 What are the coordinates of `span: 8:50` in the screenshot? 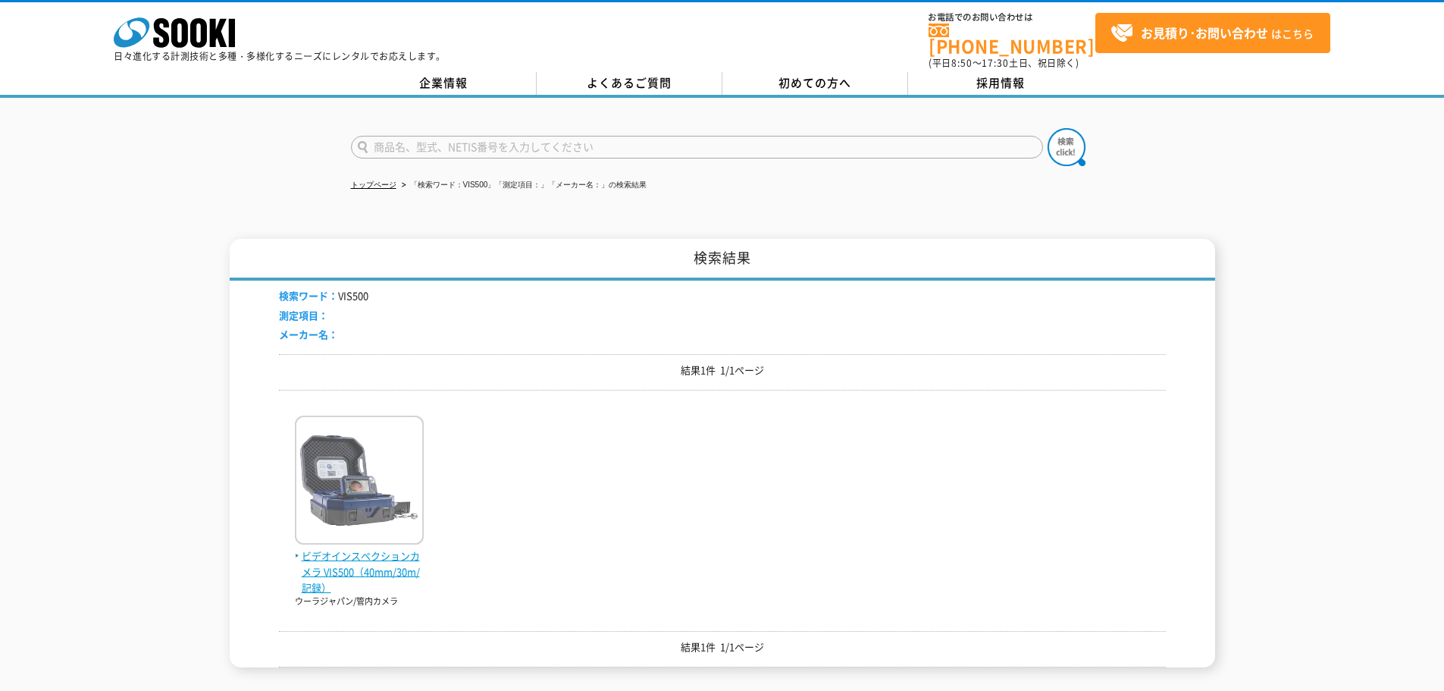 It's located at (962, 63).